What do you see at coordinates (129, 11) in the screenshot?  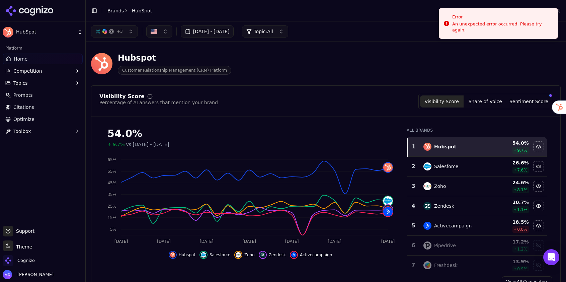 I see `nav: breadcrumb` at bounding box center [129, 11].